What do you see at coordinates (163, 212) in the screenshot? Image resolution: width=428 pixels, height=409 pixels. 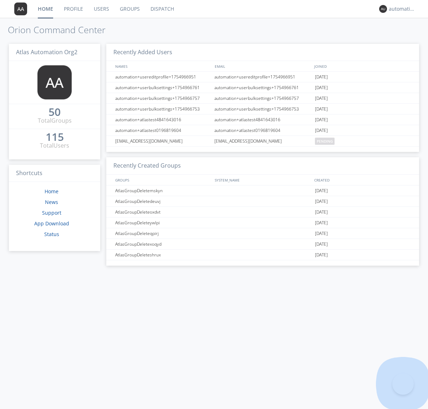 I see `div: AtlasGroupDeleteoxdvt` at bounding box center [163, 212].